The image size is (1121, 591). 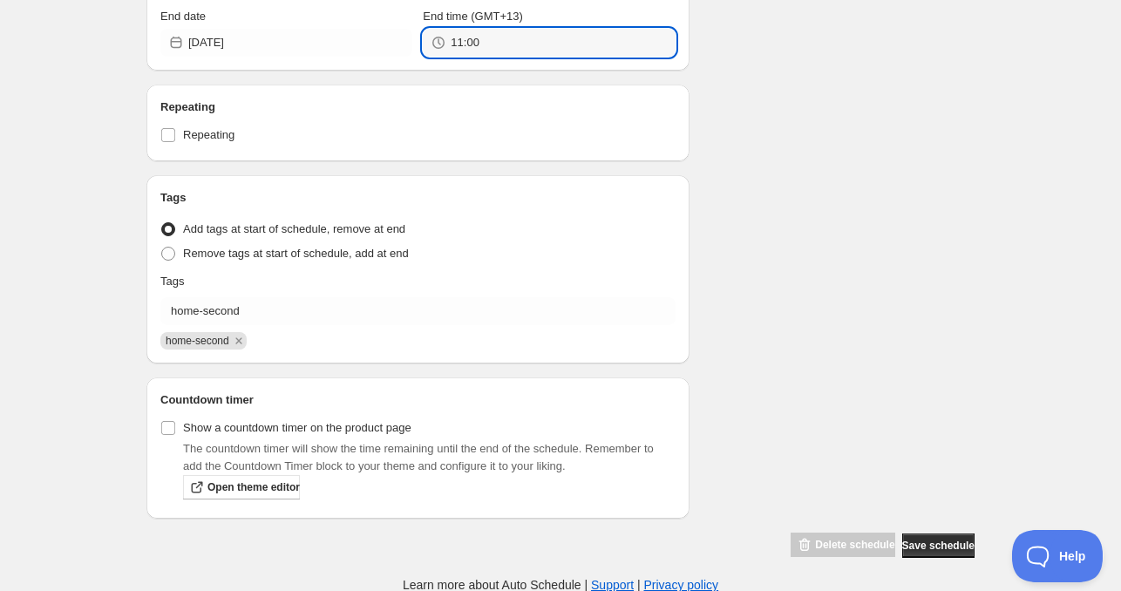 What do you see at coordinates (239, 341) in the screenshot?
I see `button: Remove home-second` at bounding box center [239, 341].